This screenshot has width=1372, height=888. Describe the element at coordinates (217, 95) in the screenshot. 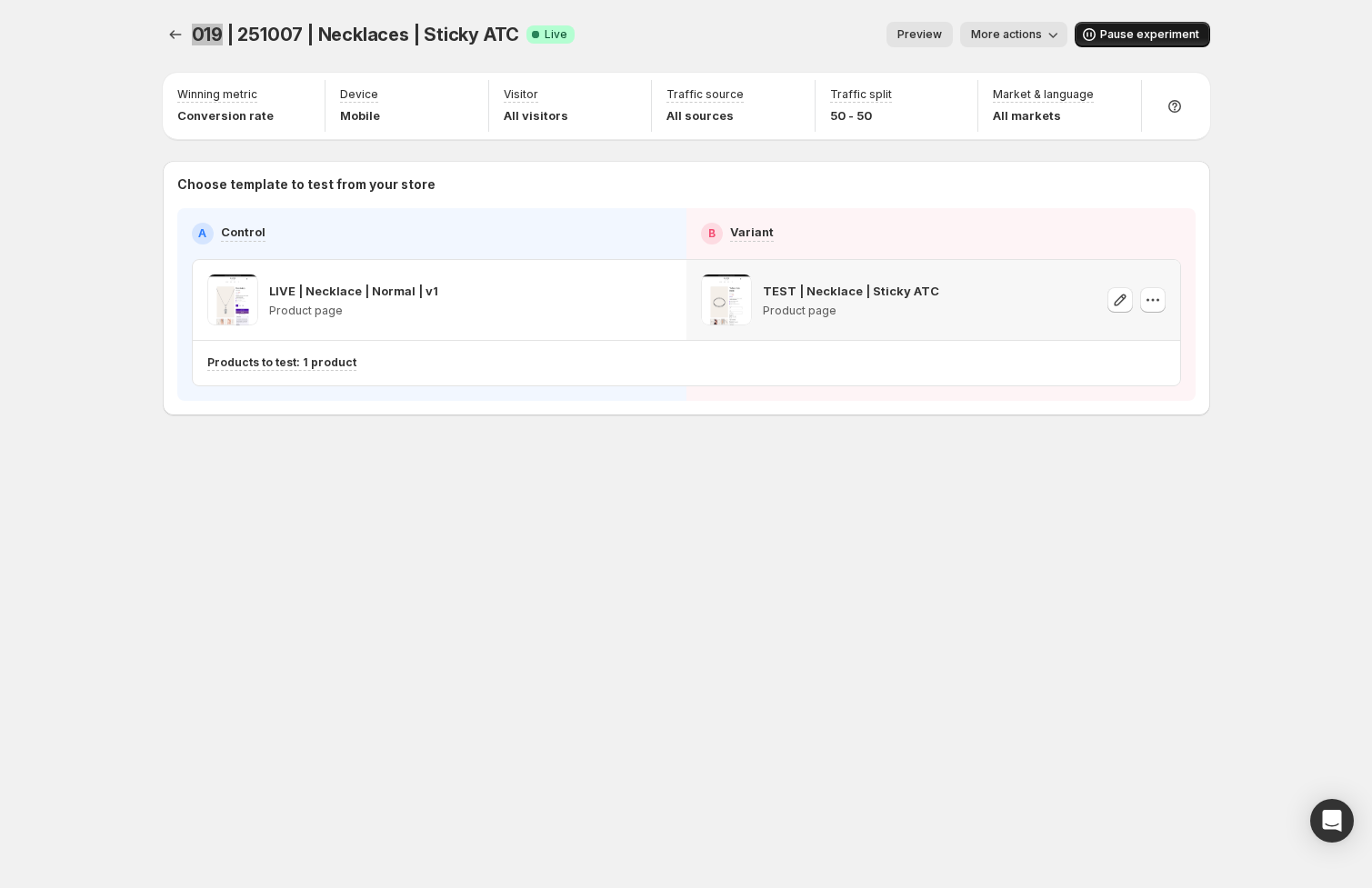

I see `p: Winning metric` at that location.